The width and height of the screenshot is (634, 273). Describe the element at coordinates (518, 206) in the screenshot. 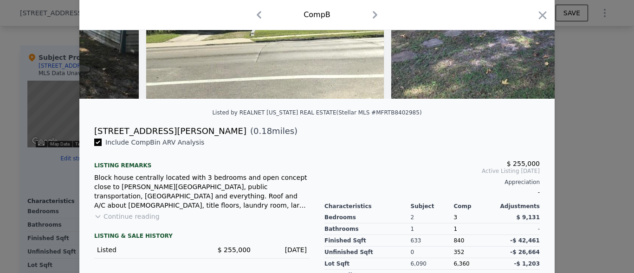

I see `div: Adjustments` at that location.